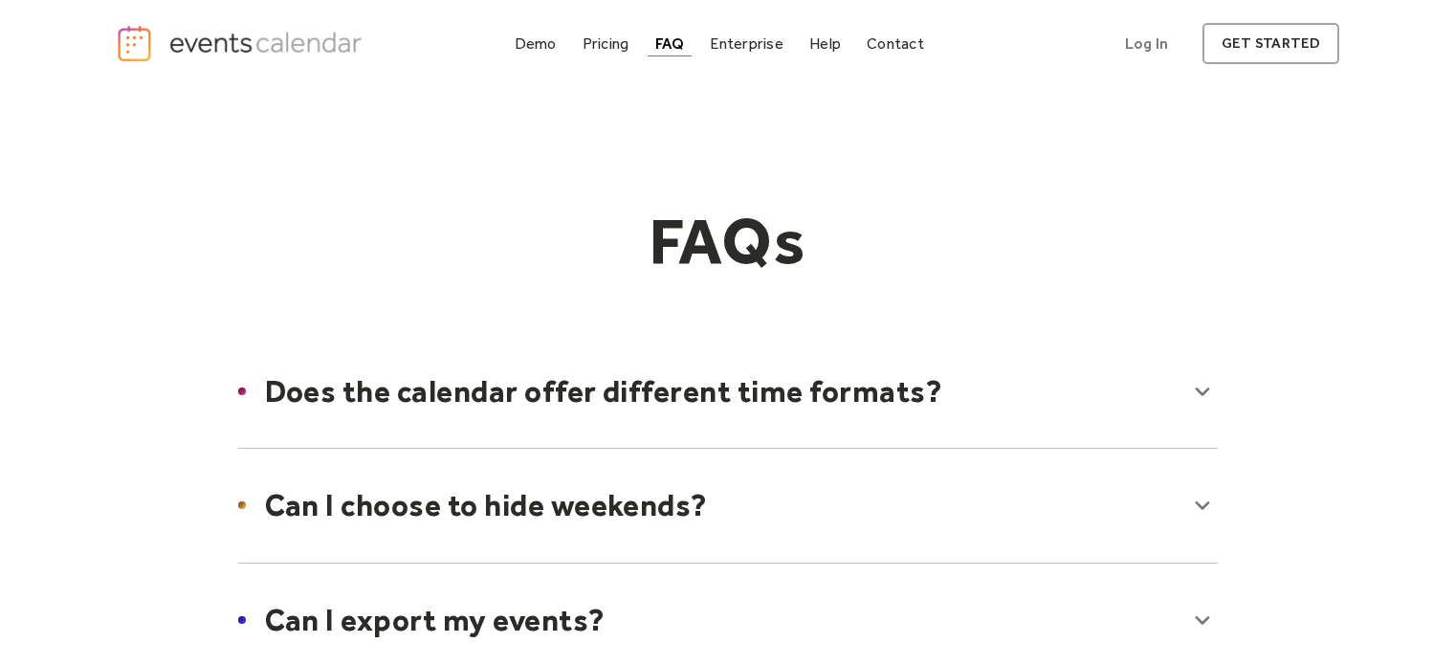 The width and height of the screenshot is (1455, 665). What do you see at coordinates (825, 43) in the screenshot?
I see `div: Help` at bounding box center [825, 43].